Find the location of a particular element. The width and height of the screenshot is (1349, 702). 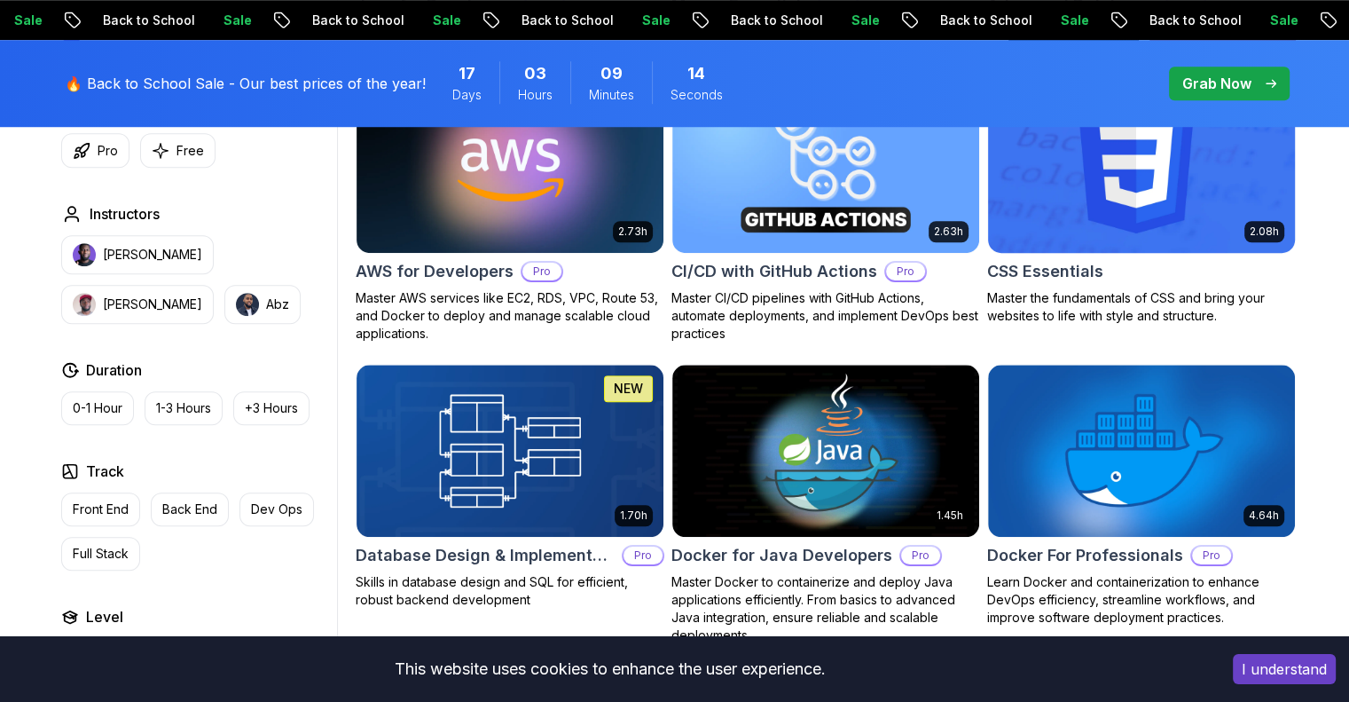

span: 17 Days is located at coordinates (467, 74).